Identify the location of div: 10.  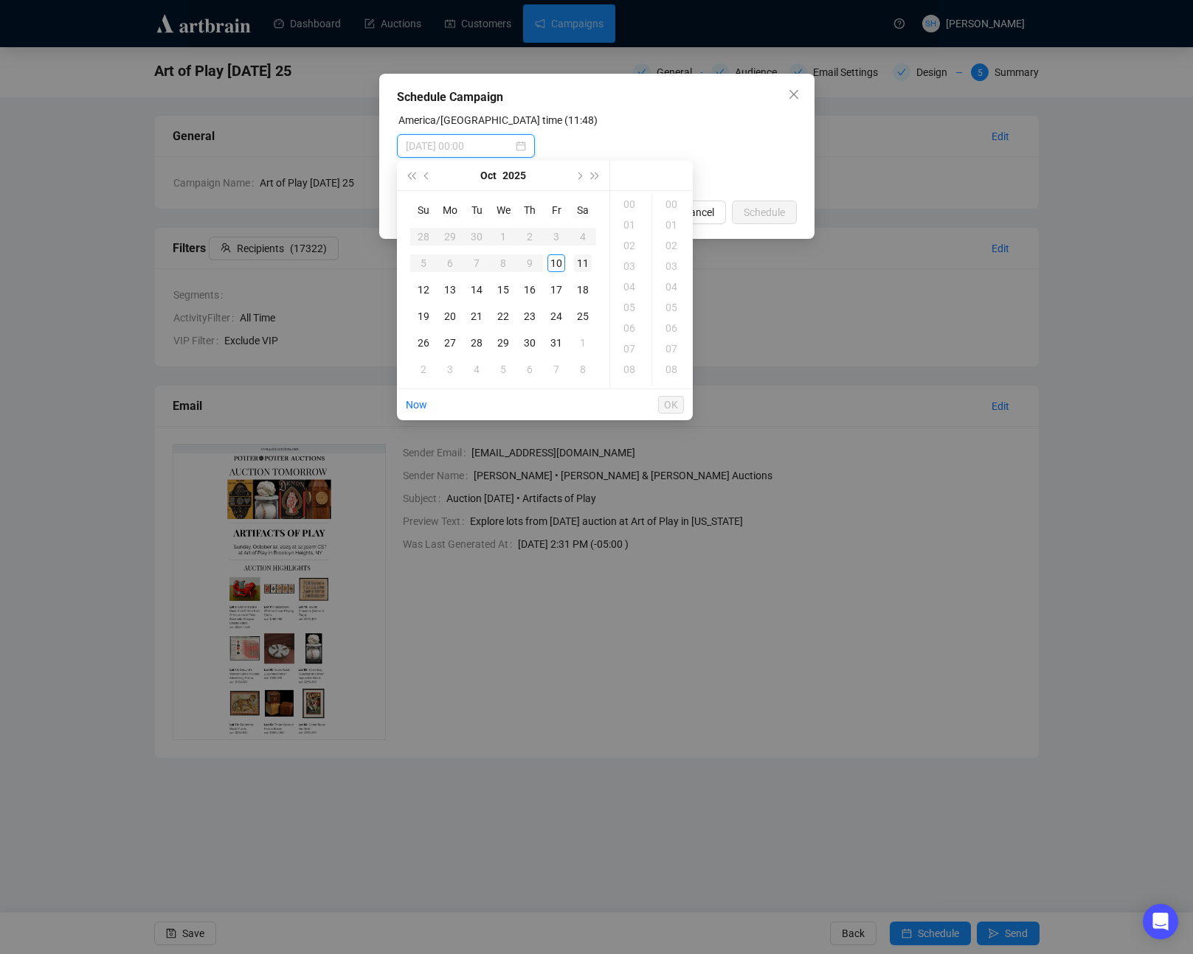
(556, 263).